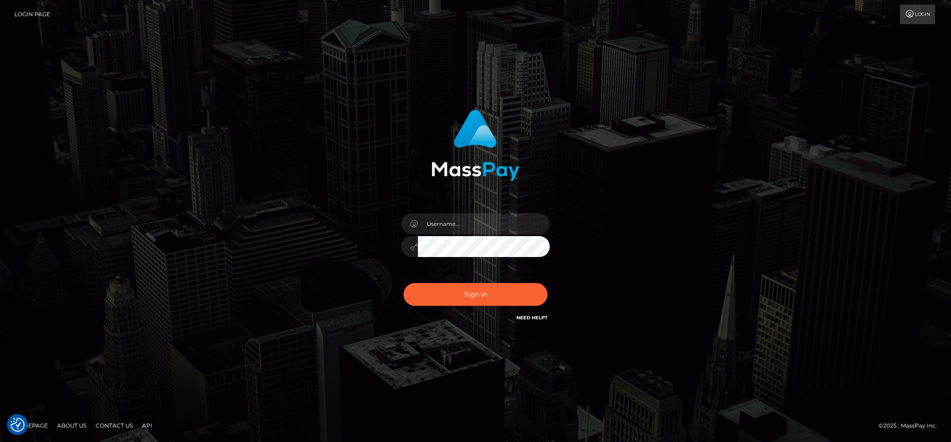 This screenshot has height=442, width=951. I want to click on button: Sign in, so click(475, 294).